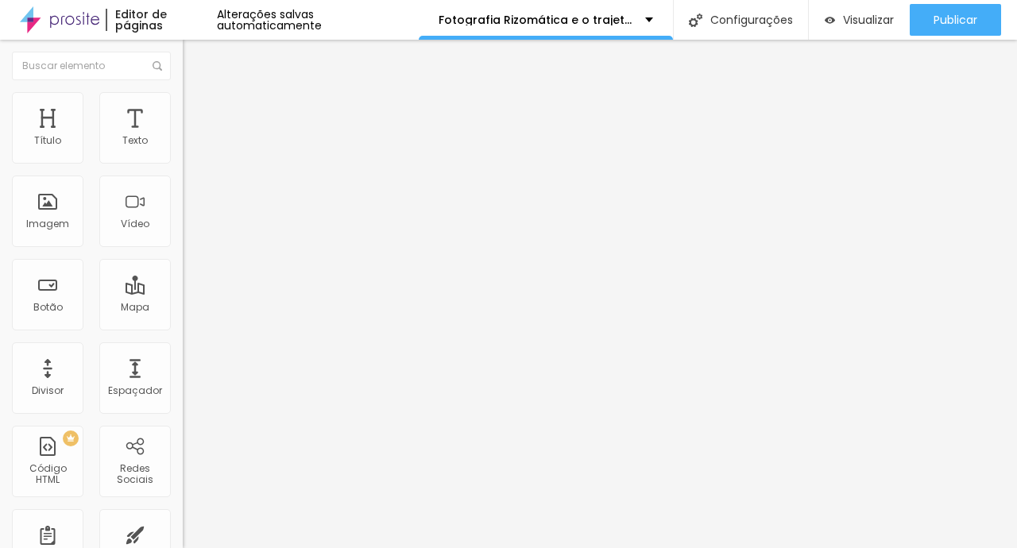  I want to click on span: Publicar, so click(955, 20).